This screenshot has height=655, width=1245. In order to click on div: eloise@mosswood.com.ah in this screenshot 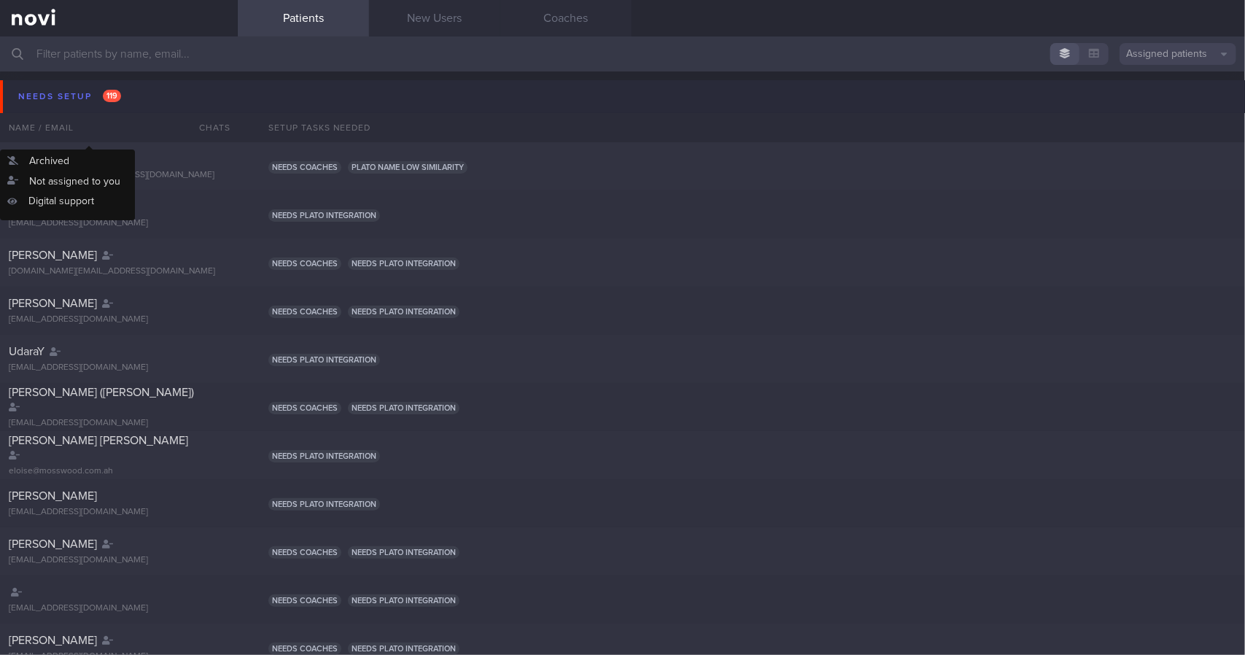, I will do `click(119, 471)`.